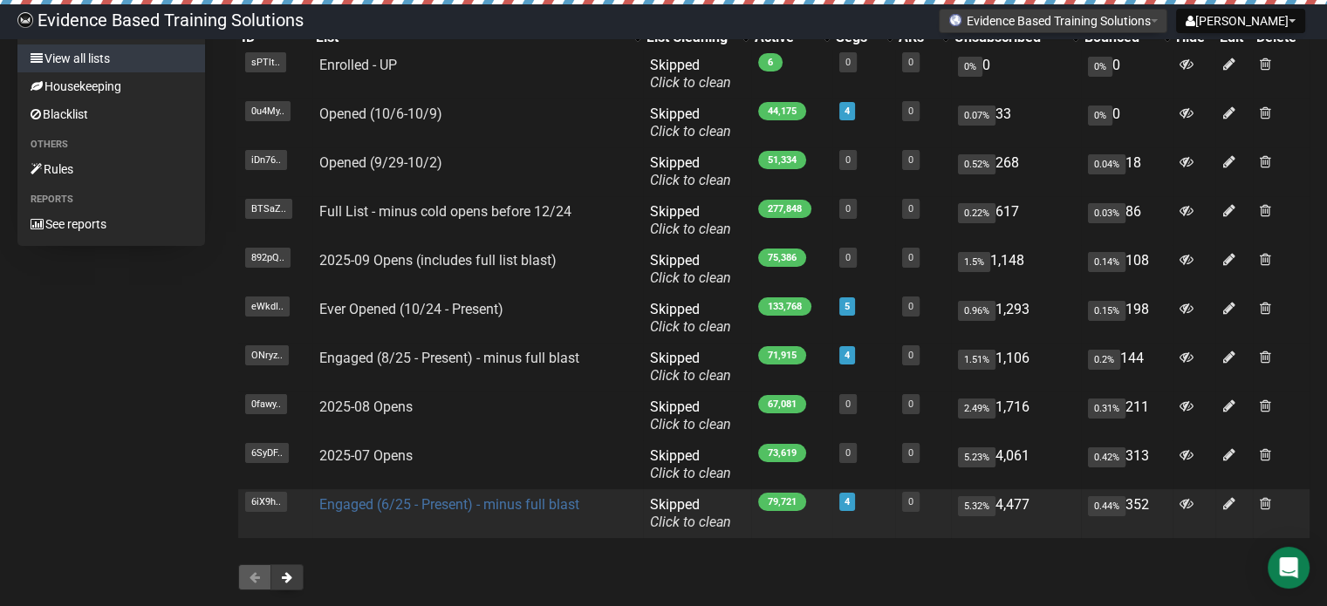 This screenshot has width=1327, height=606. I want to click on td: 1,716, so click(1016, 416).